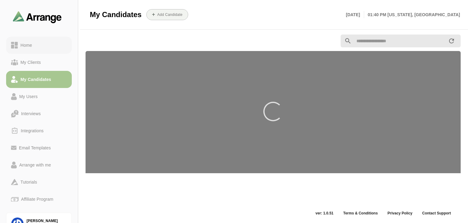  Describe the element at coordinates (29, 182) in the screenshot. I see `div: Tutorials` at that location.